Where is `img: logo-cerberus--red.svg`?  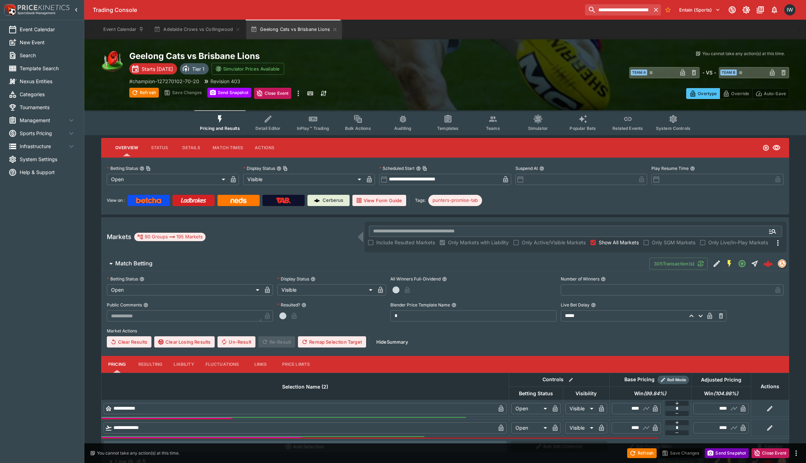
img: logo-cerberus--red.svg is located at coordinates (768, 264).